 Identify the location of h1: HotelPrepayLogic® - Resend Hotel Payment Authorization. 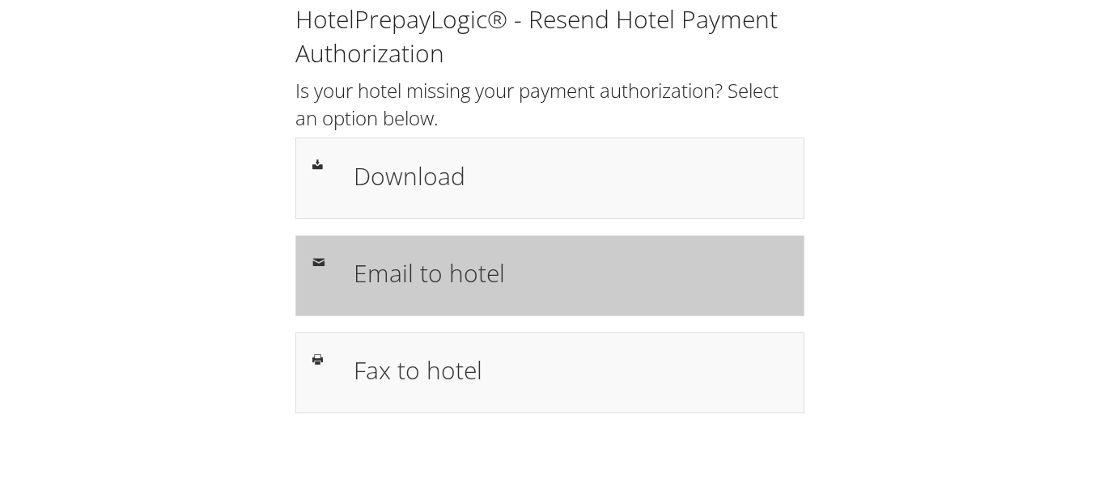
(550, 36).